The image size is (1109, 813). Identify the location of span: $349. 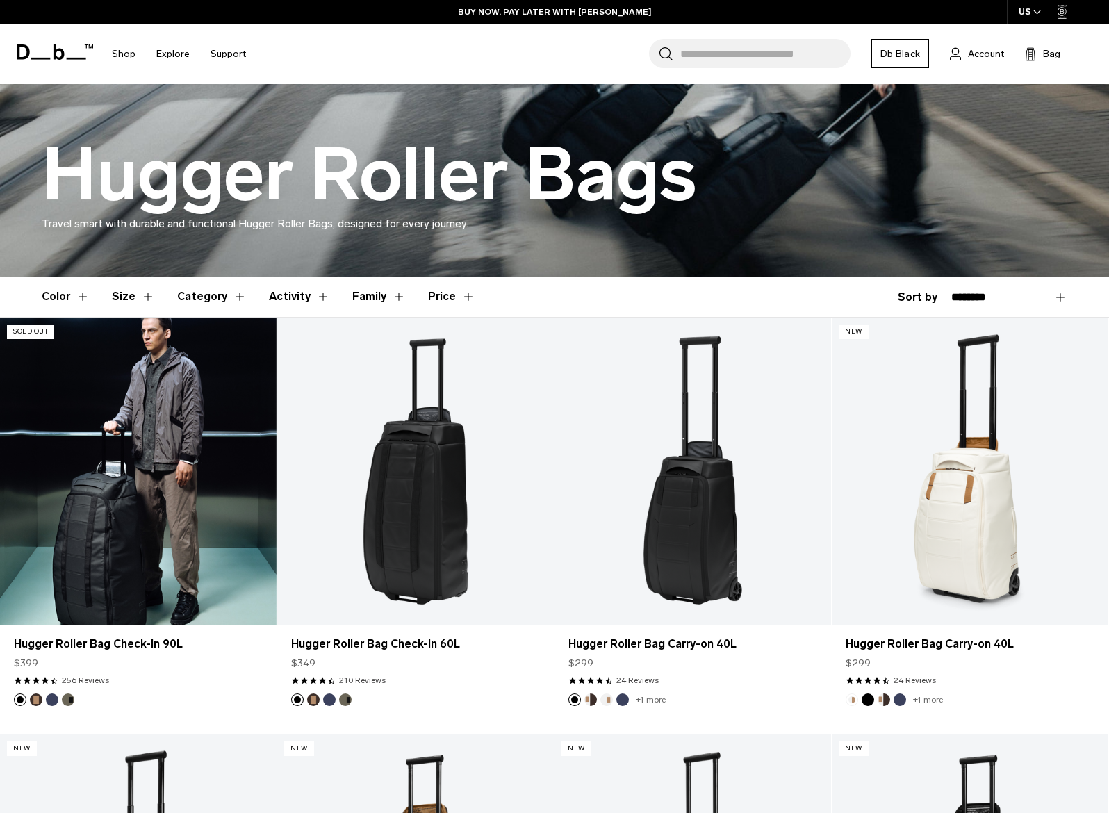
(303, 663).